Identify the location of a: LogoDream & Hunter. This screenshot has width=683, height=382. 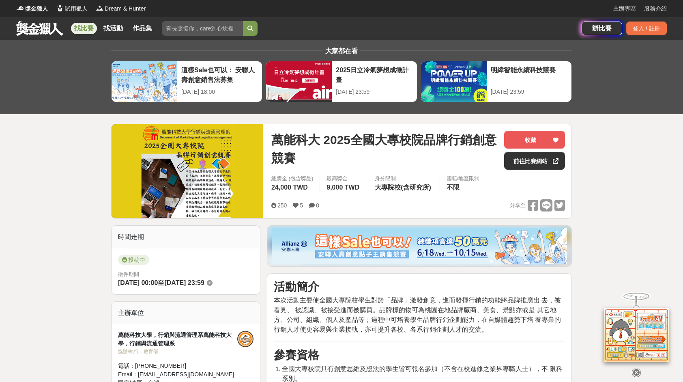
(120, 9).